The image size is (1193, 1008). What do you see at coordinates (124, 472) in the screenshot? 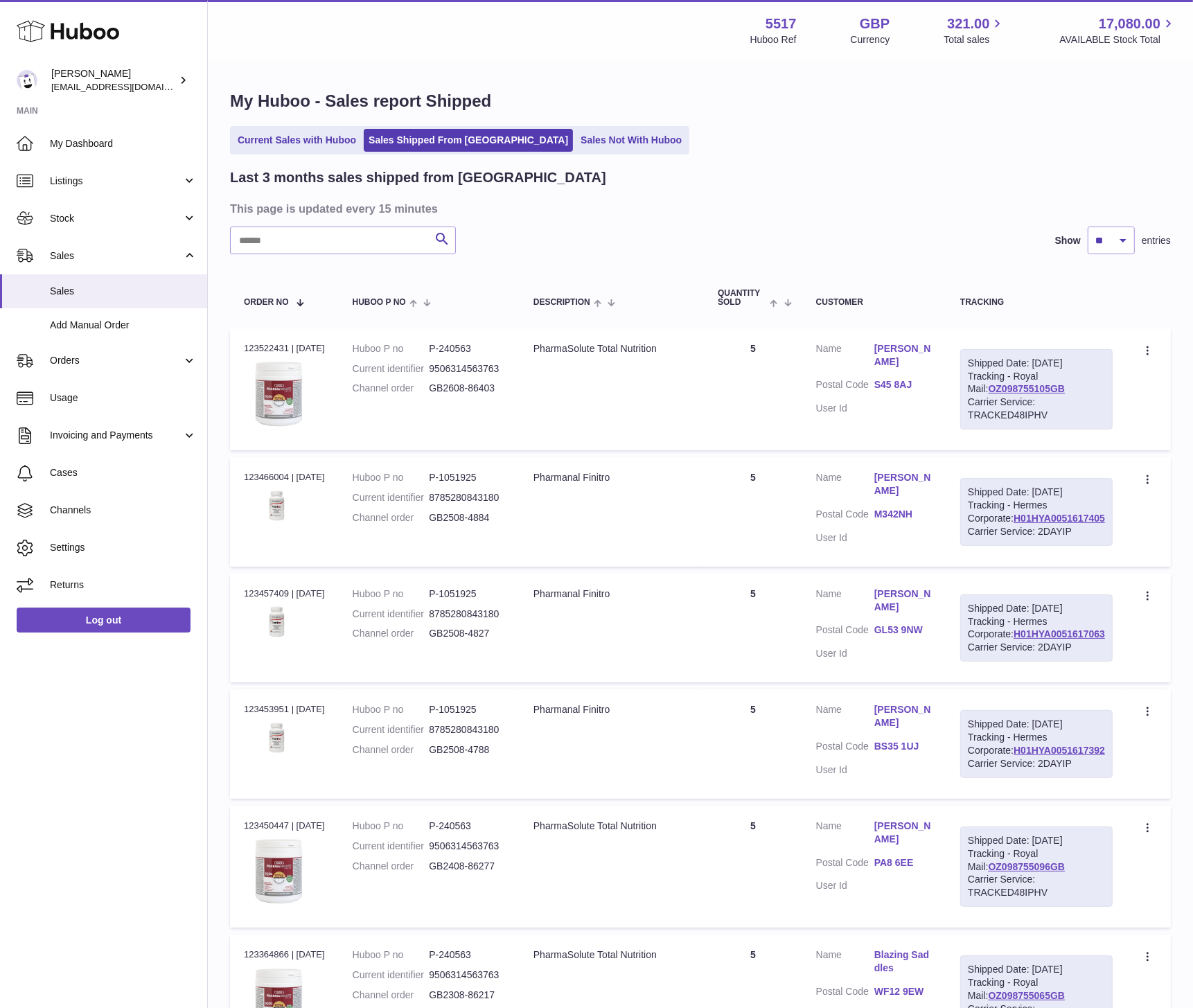
I see `span: Cases` at bounding box center [124, 472].